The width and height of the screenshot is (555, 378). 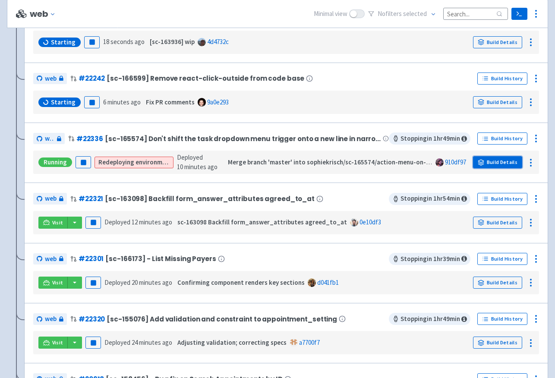 I want to click on button: web, so click(x=44, y=14).